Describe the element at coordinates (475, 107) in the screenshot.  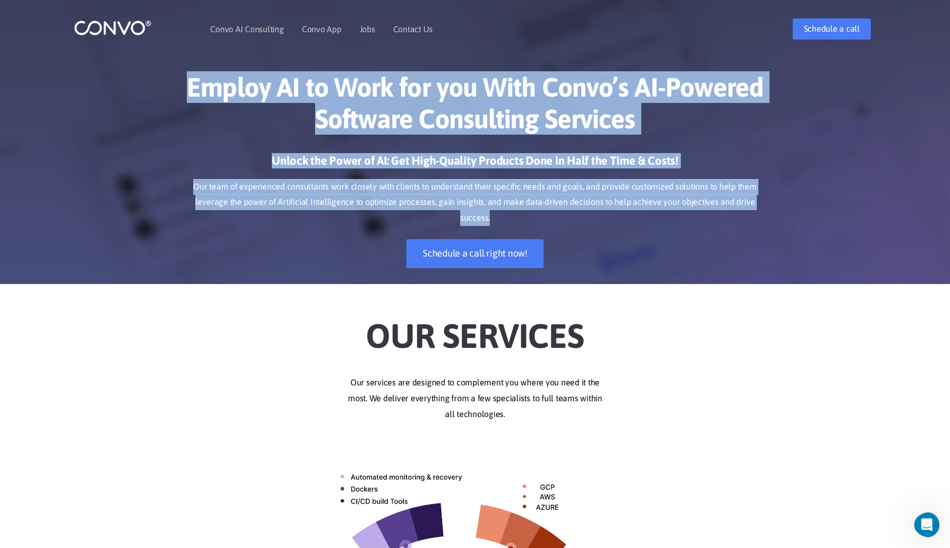
I see `h1: Employ AI to Work for you With Convo’s AI-Powered Software Consulting Services` at that location.